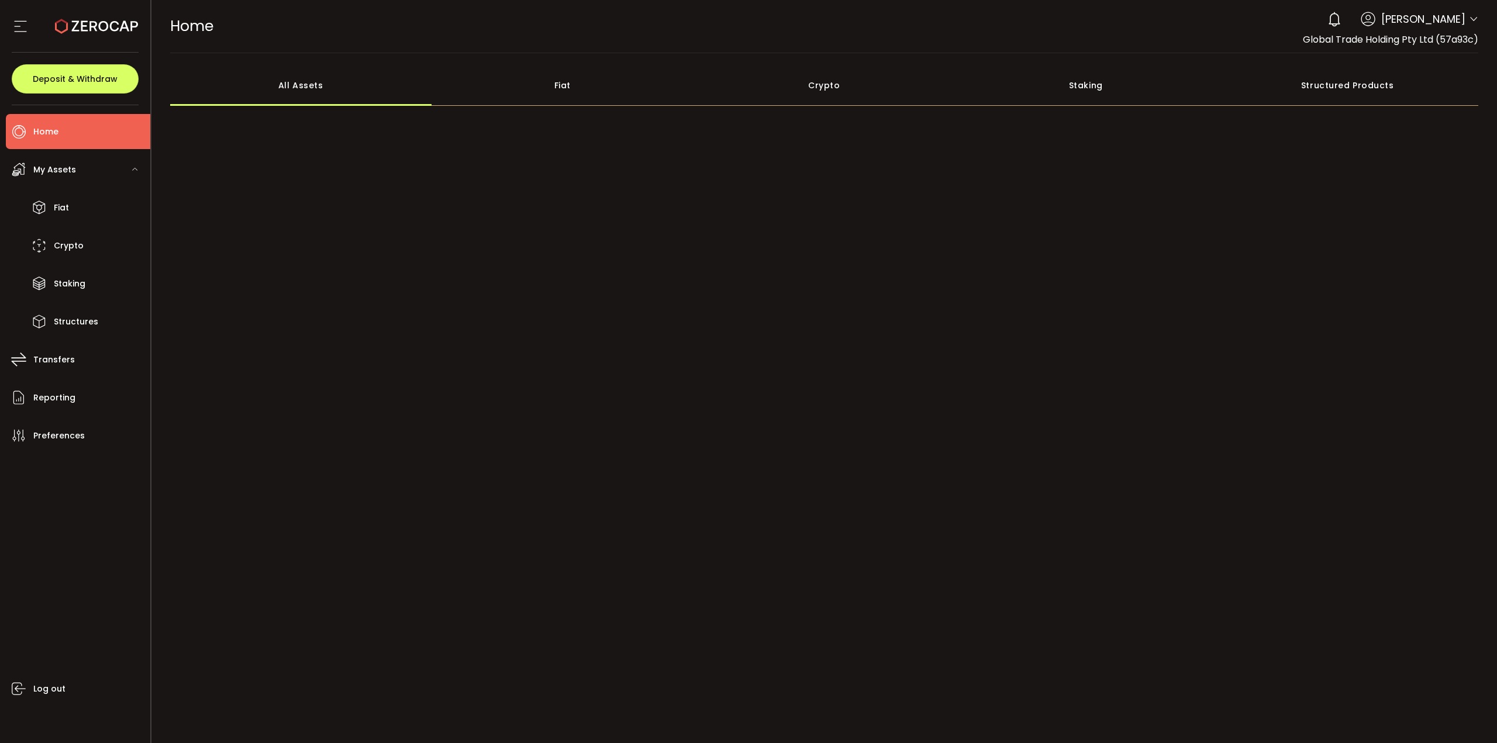 Image resolution: width=1497 pixels, height=743 pixels. Describe the element at coordinates (1348, 85) in the screenshot. I see `div: Structured Products` at that location.